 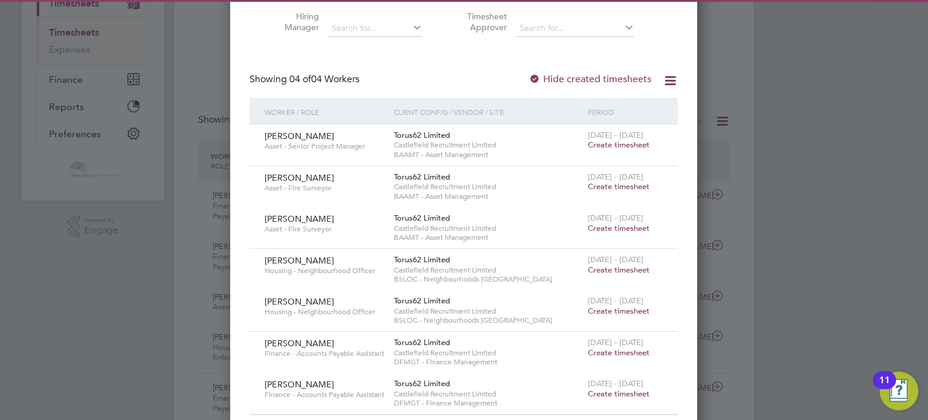 I want to click on button: Open Resource Center, 11 new notifications, so click(x=899, y=391).